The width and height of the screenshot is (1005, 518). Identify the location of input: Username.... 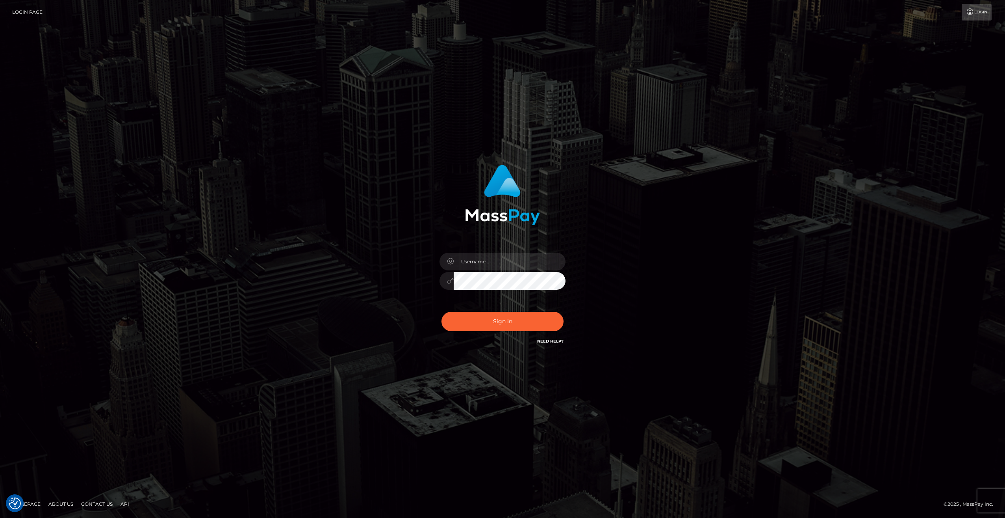
(510, 261).